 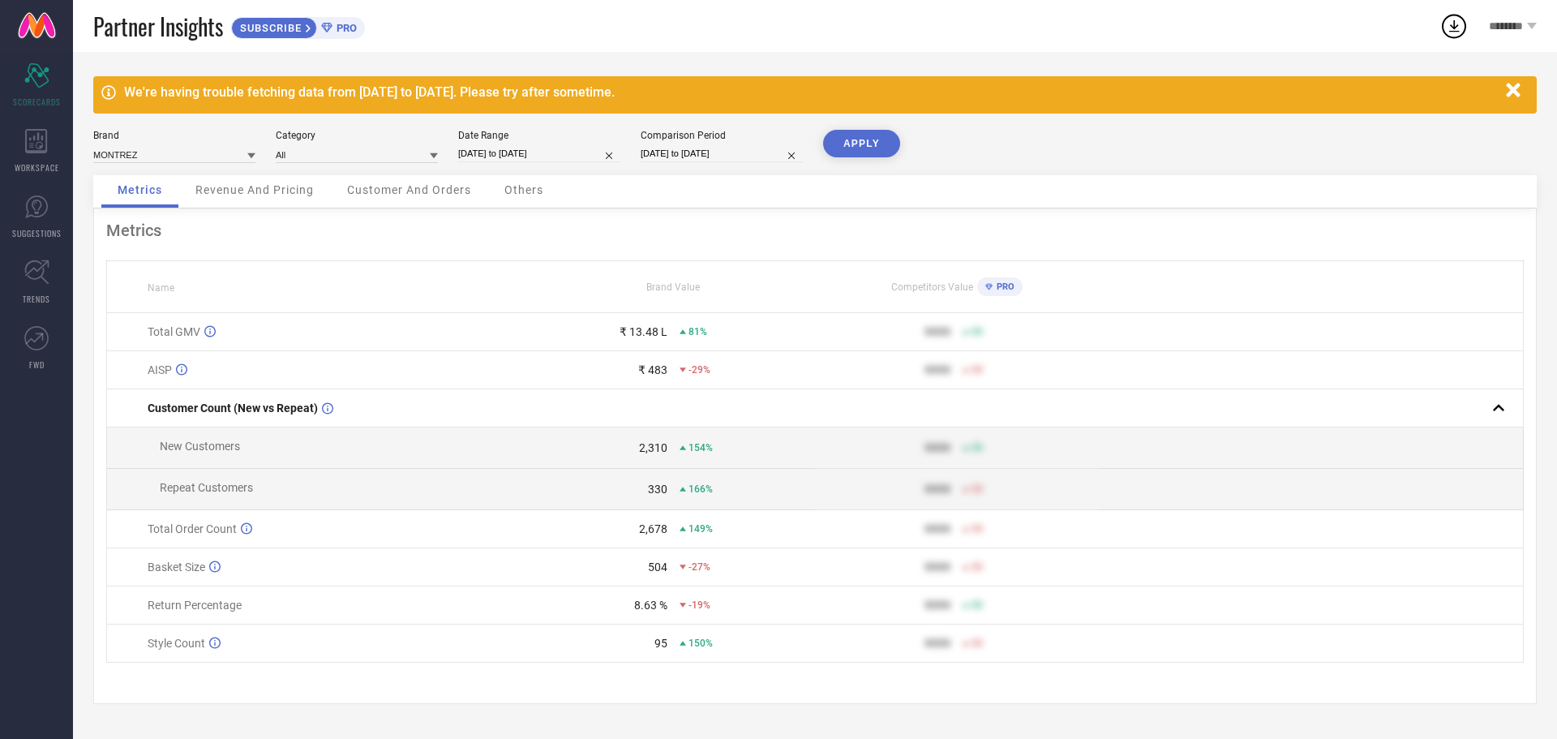 I want to click on span: Competitors Value, so click(x=932, y=287).